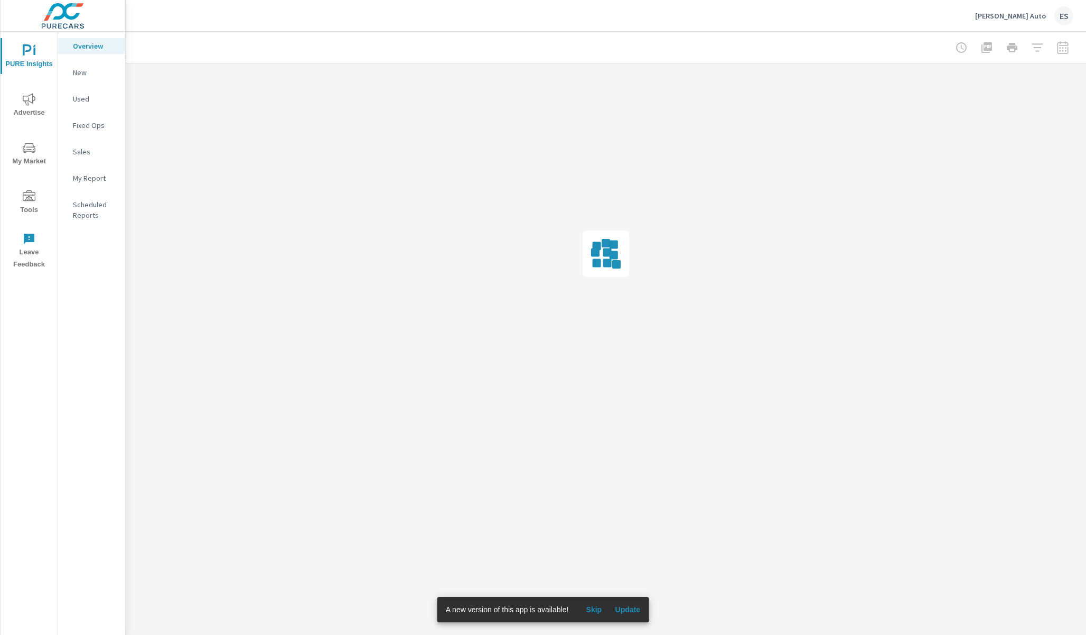 The image size is (1086, 635). I want to click on button: Update, so click(628, 609).